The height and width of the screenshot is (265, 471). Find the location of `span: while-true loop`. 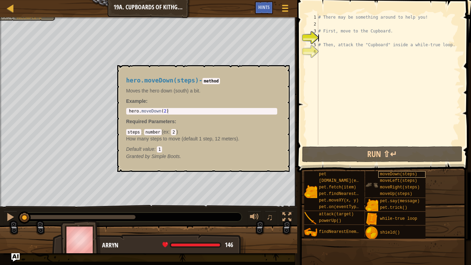

span: while-true loop is located at coordinates (398, 218).